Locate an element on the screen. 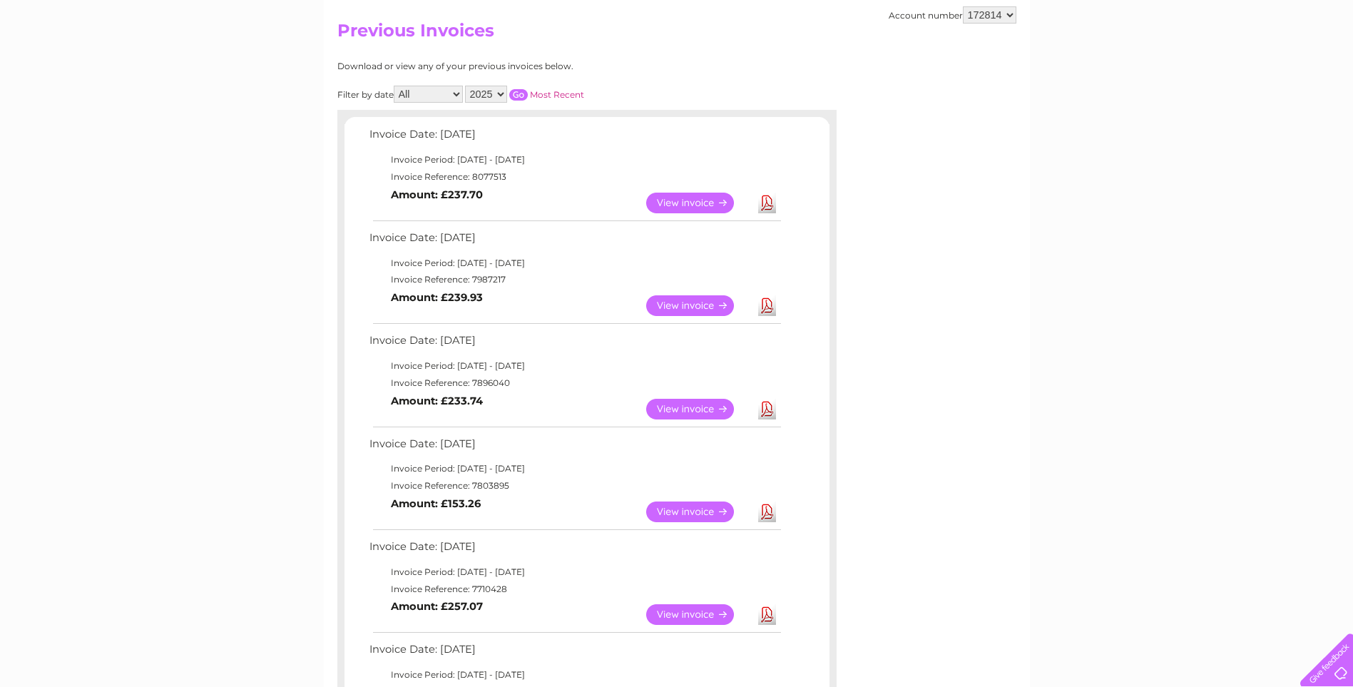 The image size is (1353, 687). a: Most Recent is located at coordinates (557, 94).